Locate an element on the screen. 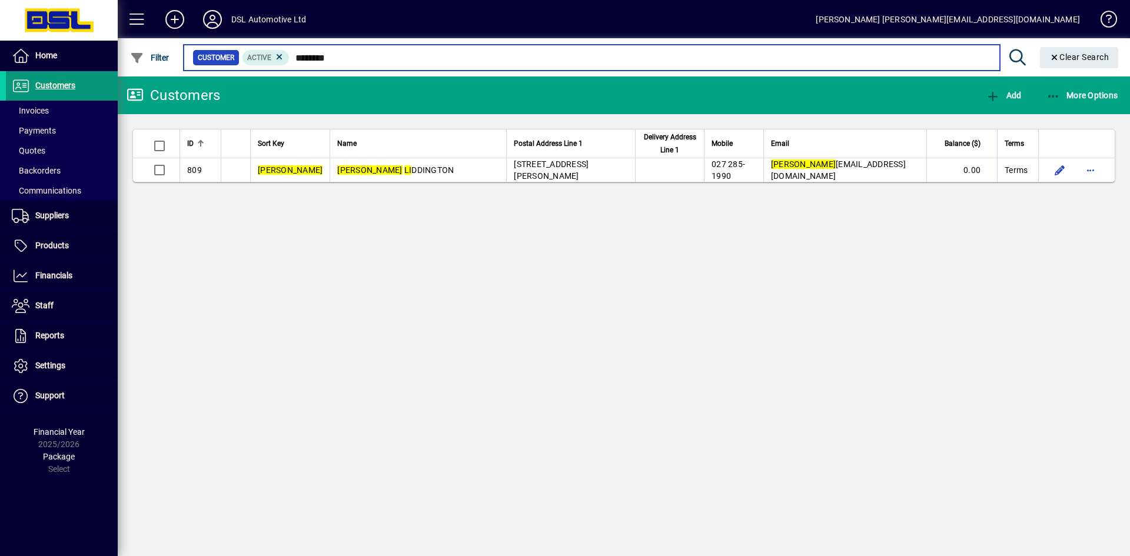  button: Clear is located at coordinates (1079, 58).